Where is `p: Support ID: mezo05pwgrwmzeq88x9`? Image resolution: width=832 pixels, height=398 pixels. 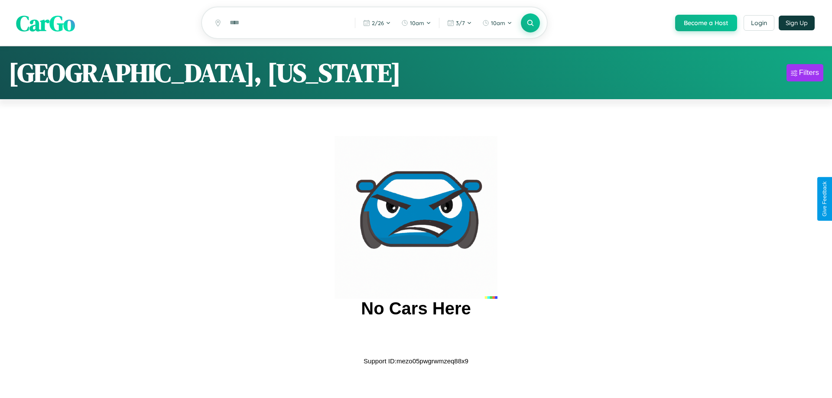 p: Support ID: mezo05pwgrwmzeq88x9 is located at coordinates (416, 361).